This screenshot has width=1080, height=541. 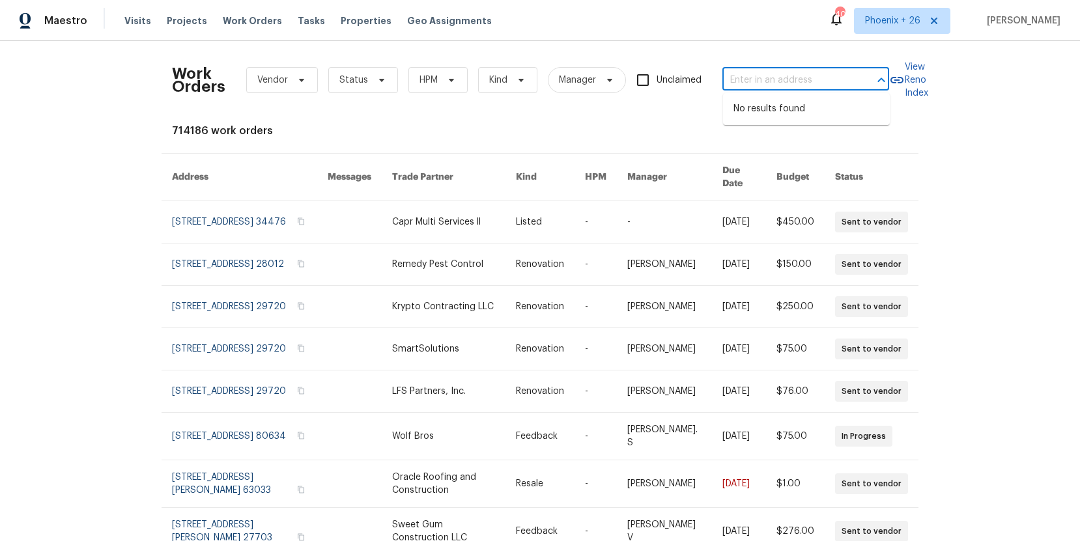 I want to click on td: Oracle Roofing and Construction, so click(x=444, y=484).